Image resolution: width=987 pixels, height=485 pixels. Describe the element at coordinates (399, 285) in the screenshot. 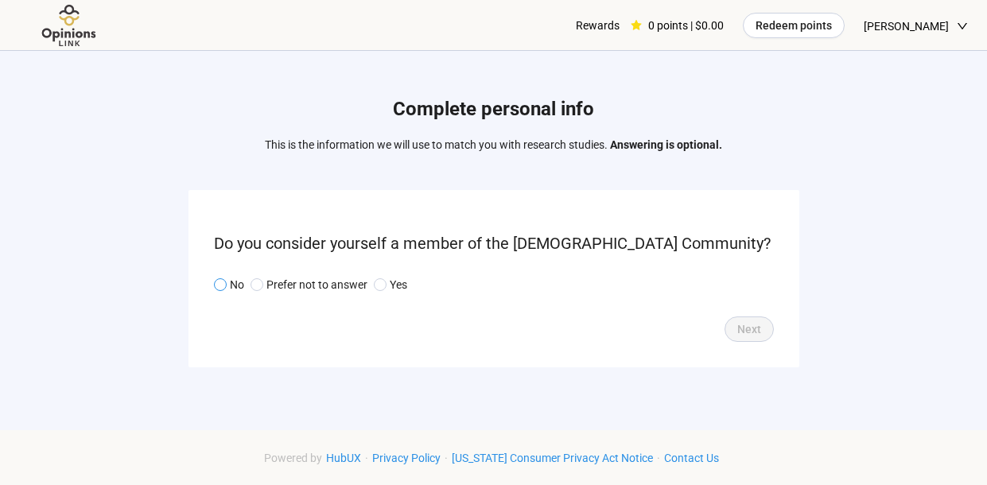

I see `p: Yes` at that location.